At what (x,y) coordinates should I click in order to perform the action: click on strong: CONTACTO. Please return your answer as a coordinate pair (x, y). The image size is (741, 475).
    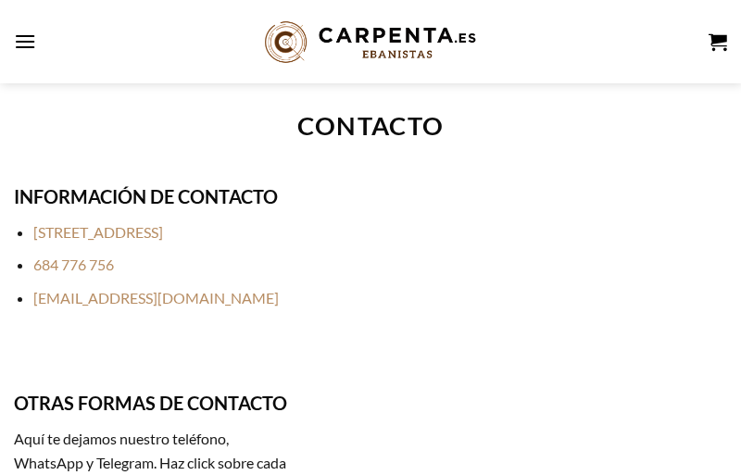
    Looking at the image, I should click on (370, 125).